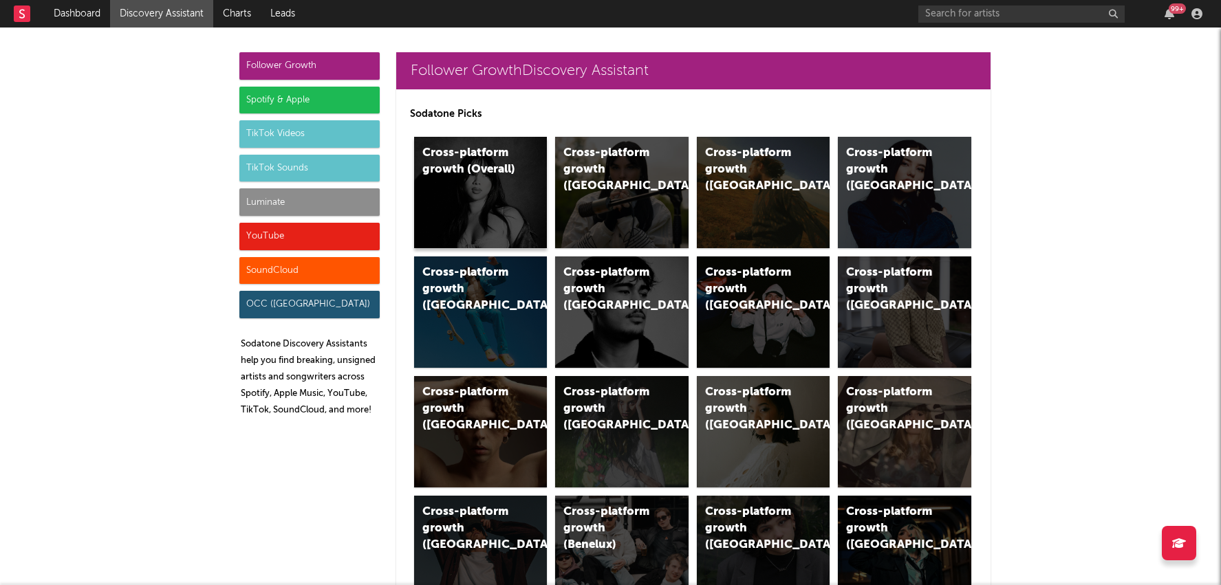  What do you see at coordinates (469, 162) in the screenshot?
I see `div: Cross-platform growth (Overall)` at bounding box center [469, 162].